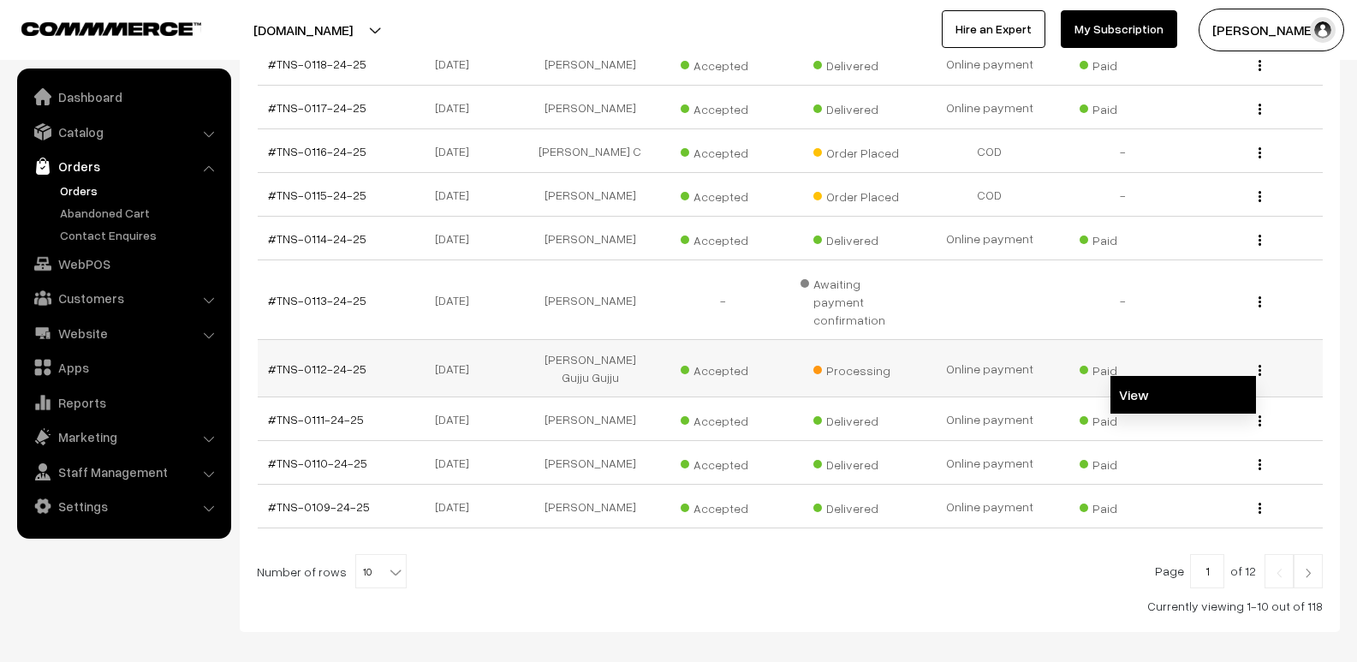 This screenshot has width=1357, height=662. I want to click on span: Processing, so click(856, 368).